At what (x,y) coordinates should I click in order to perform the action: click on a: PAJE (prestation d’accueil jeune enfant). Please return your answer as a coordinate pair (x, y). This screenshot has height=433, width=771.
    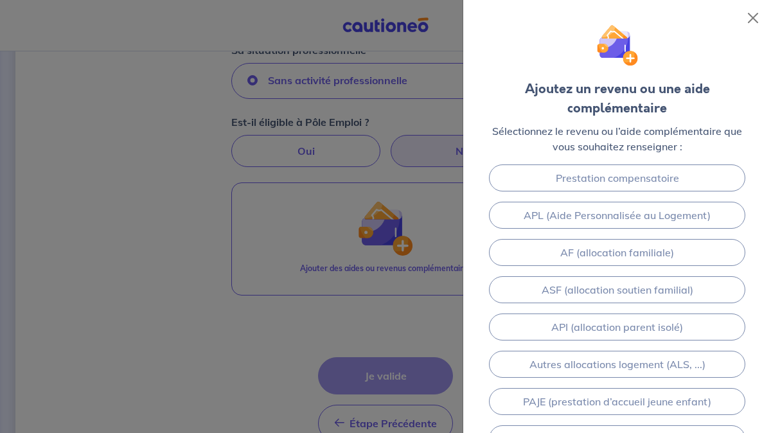
    Looking at the image, I should click on (617, 401).